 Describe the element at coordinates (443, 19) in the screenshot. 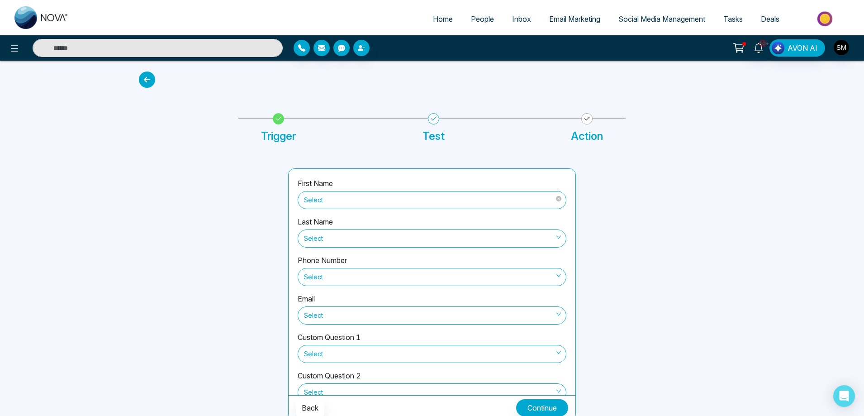

I see `span: Home` at that location.